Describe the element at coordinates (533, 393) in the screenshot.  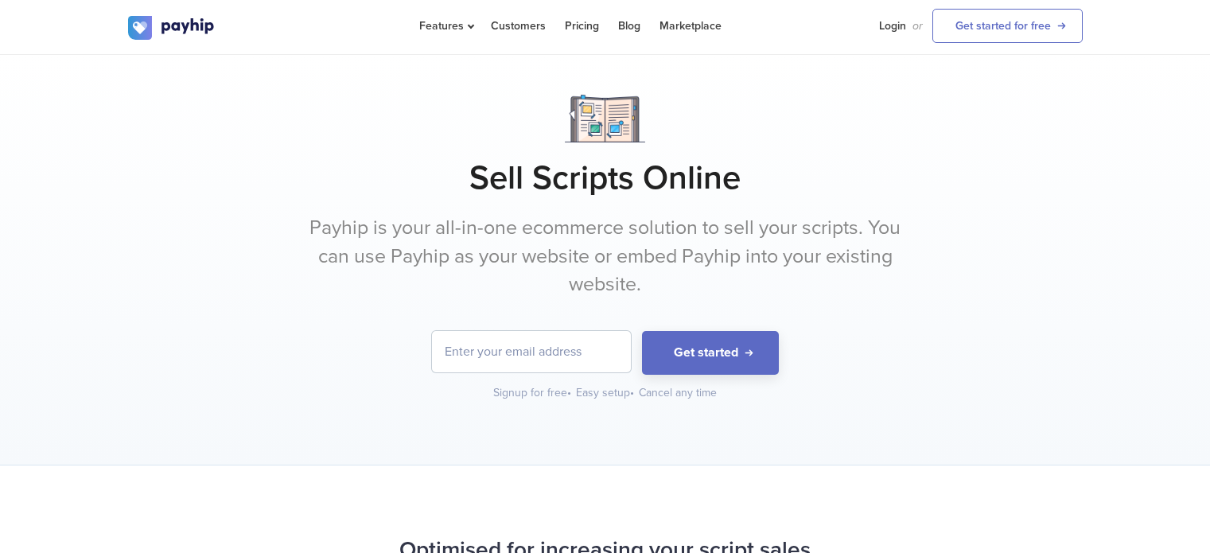
I see `div: Signup for free` at that location.